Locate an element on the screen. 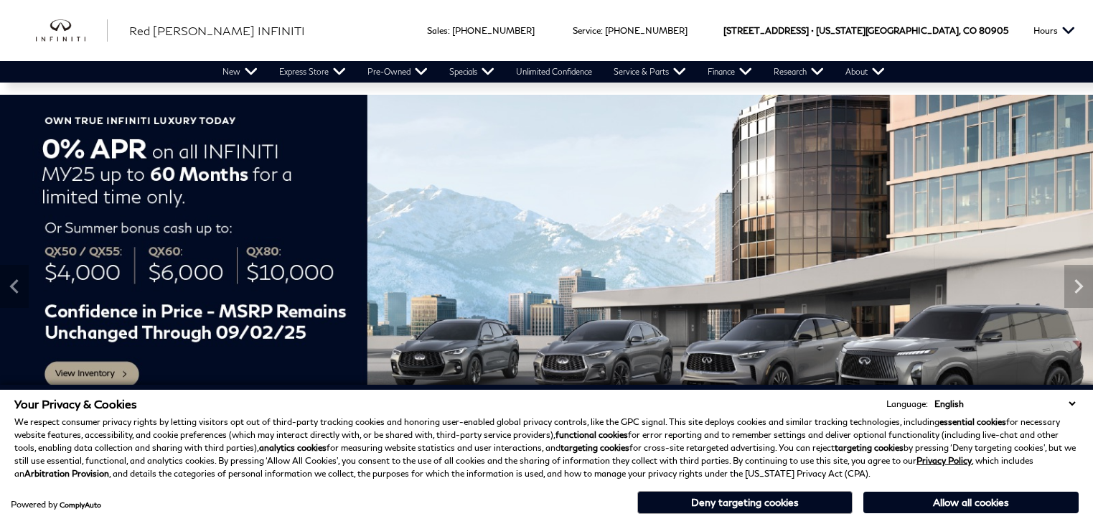  a: Service & Parts is located at coordinates (650, 72).